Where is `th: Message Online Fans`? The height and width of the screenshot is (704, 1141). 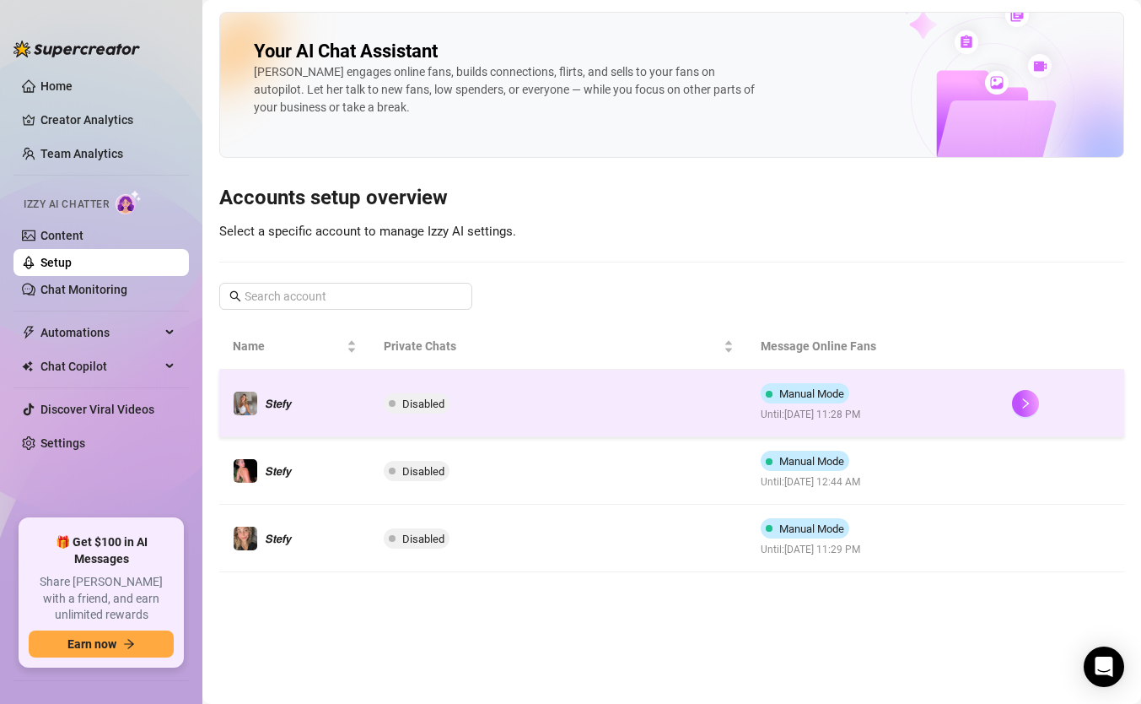 th: Message Online Fans is located at coordinates (873, 346).